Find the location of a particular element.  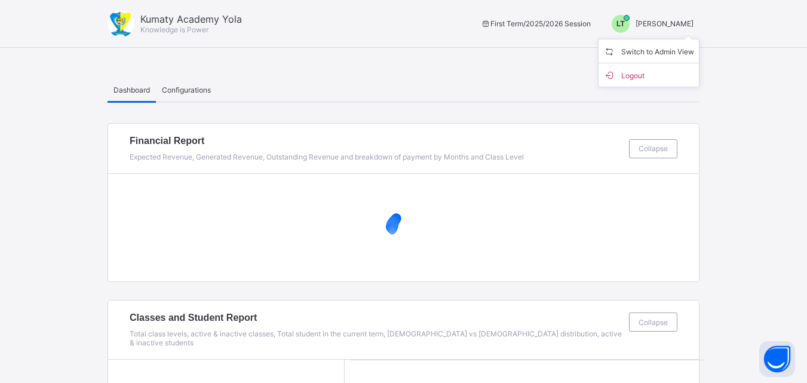

span: Switch to Admin View is located at coordinates (649, 51).